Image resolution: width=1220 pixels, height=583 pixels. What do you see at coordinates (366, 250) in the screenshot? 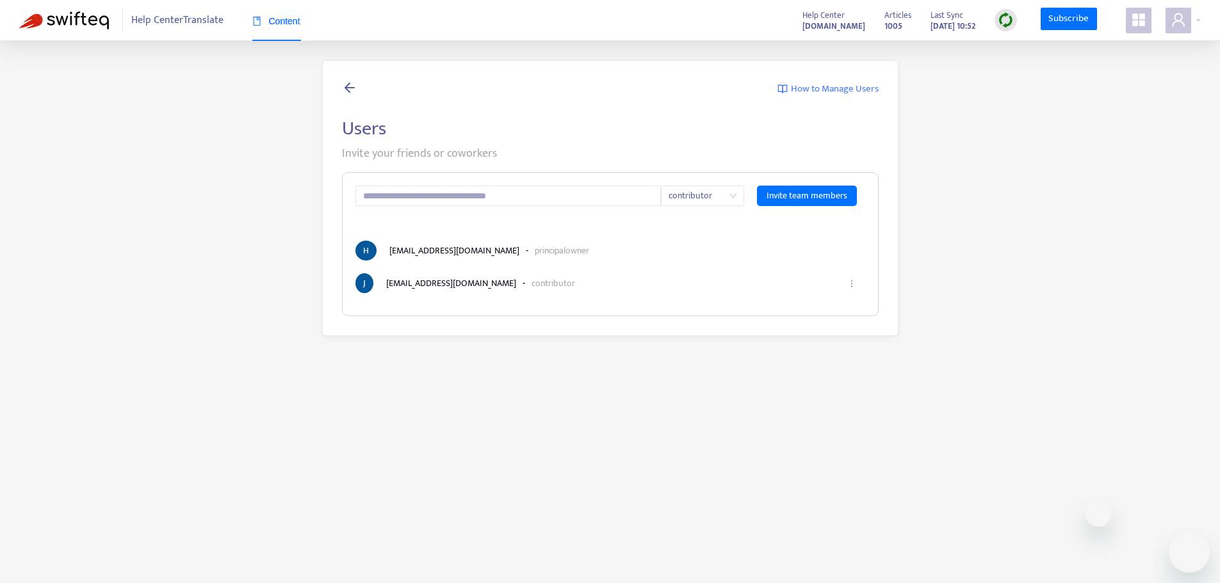
I see `span: H` at bounding box center [366, 250].